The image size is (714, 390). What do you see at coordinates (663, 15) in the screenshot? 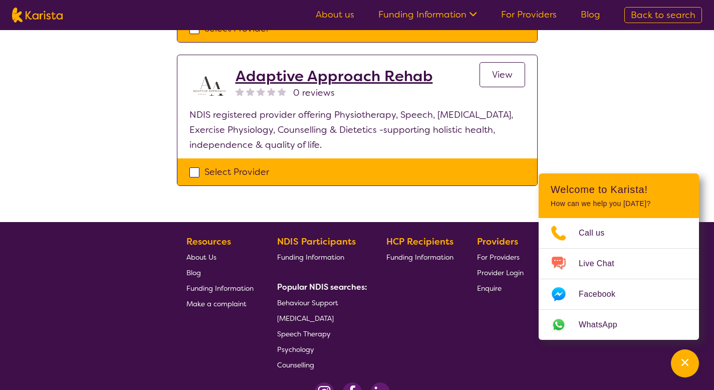
I see `a: Back to search` at bounding box center [663, 15].